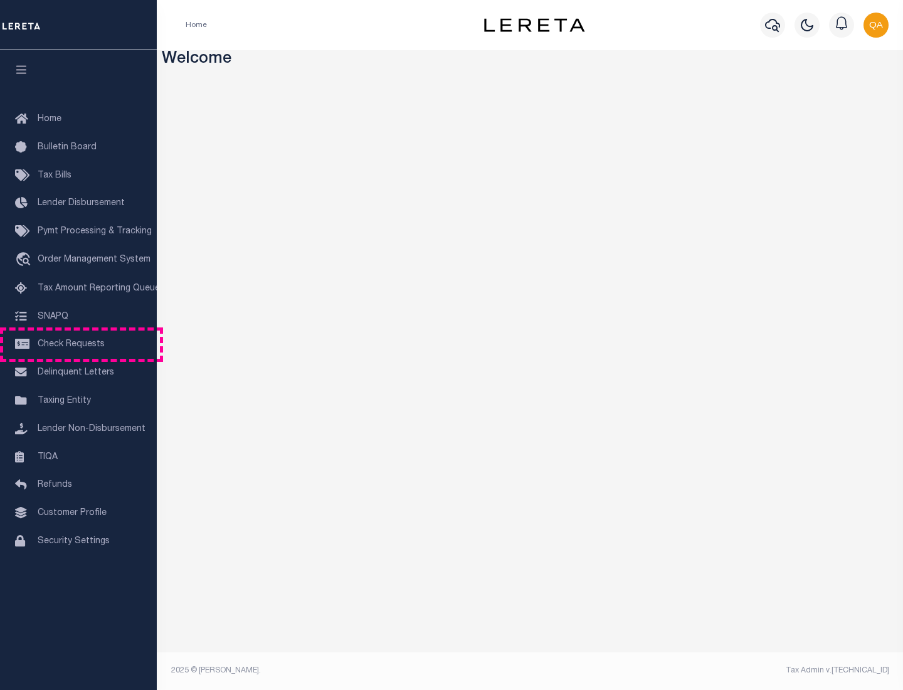  What do you see at coordinates (72, 513) in the screenshot?
I see `span: Customer Profile` at bounding box center [72, 513].